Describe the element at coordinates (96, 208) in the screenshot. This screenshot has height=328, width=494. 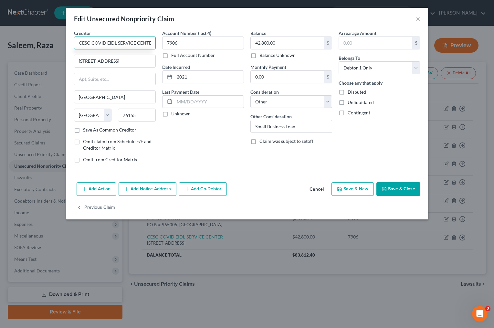
I see `button: Previous Claim` at that location.